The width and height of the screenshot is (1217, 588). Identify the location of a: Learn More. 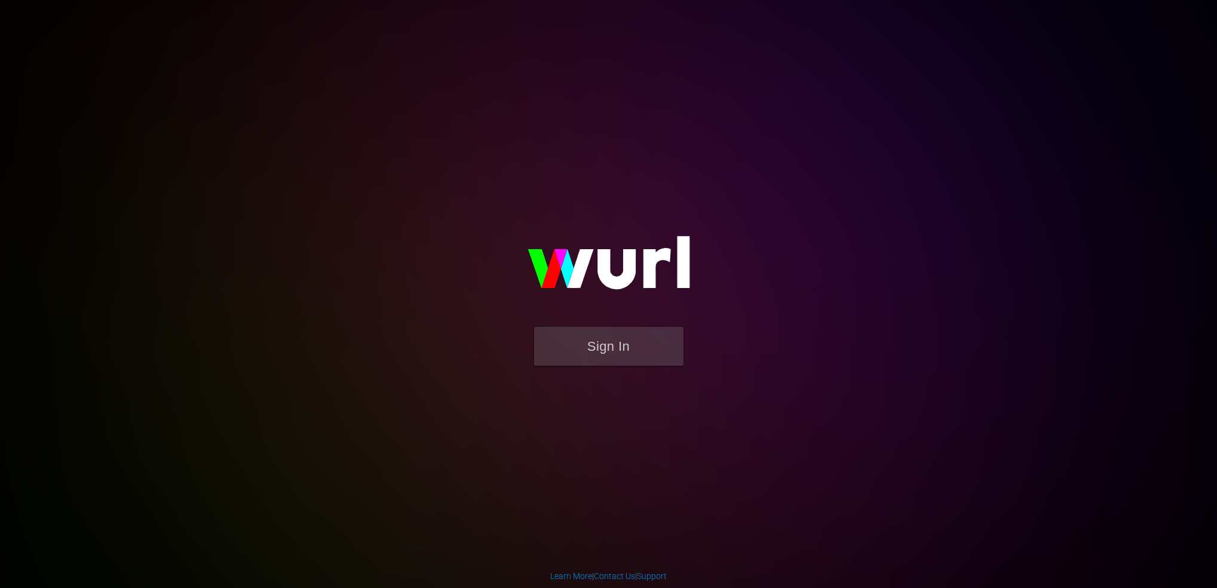
(571, 576).